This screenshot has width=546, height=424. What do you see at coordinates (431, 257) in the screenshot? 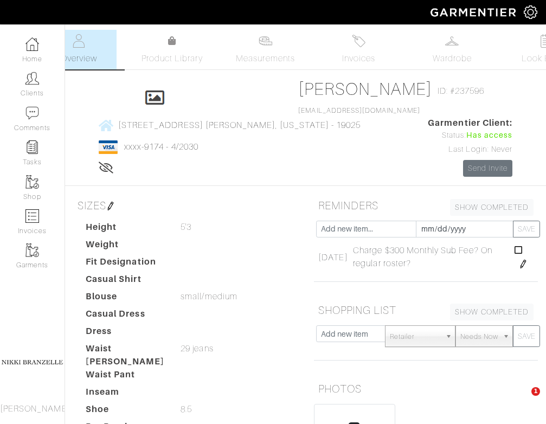
I see `span: Charge $300 Monthly Sub Fee? On regular roster?` at bounding box center [431, 257].